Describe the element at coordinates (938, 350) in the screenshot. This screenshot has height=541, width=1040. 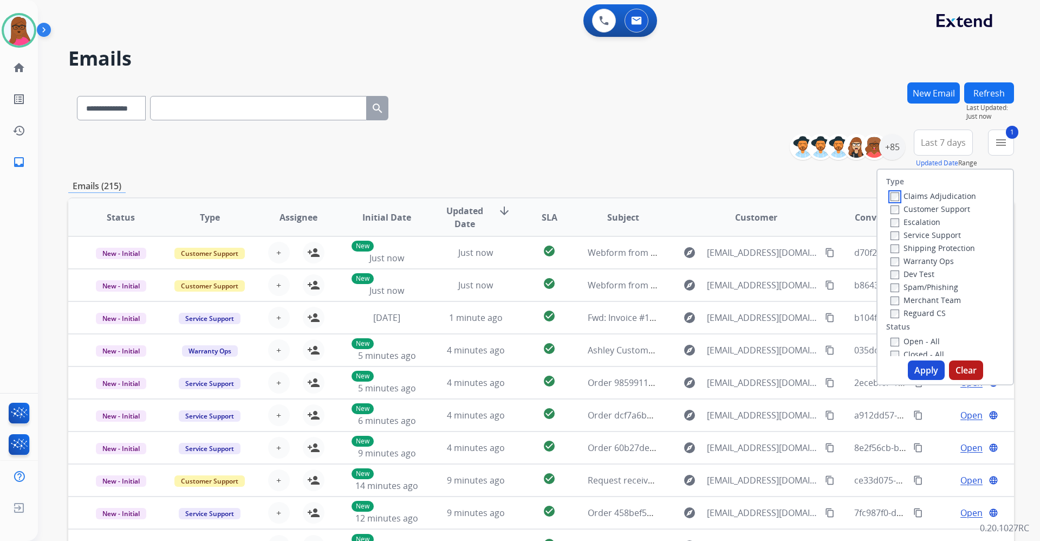
I see `span: 035dddf0-1c04-4ddd-b9b8-50956c56a0c7` at that location.